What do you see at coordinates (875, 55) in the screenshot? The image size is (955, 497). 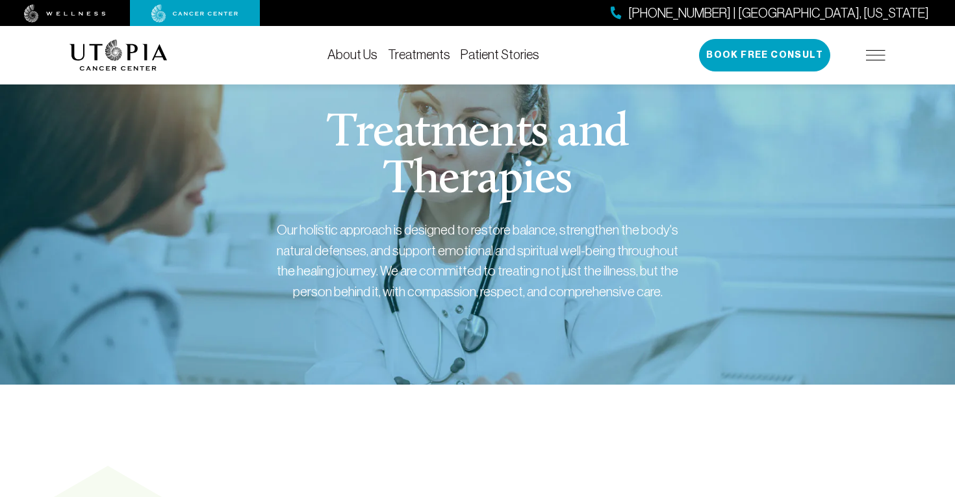 I see `img: icon-hamburger` at bounding box center [875, 55].